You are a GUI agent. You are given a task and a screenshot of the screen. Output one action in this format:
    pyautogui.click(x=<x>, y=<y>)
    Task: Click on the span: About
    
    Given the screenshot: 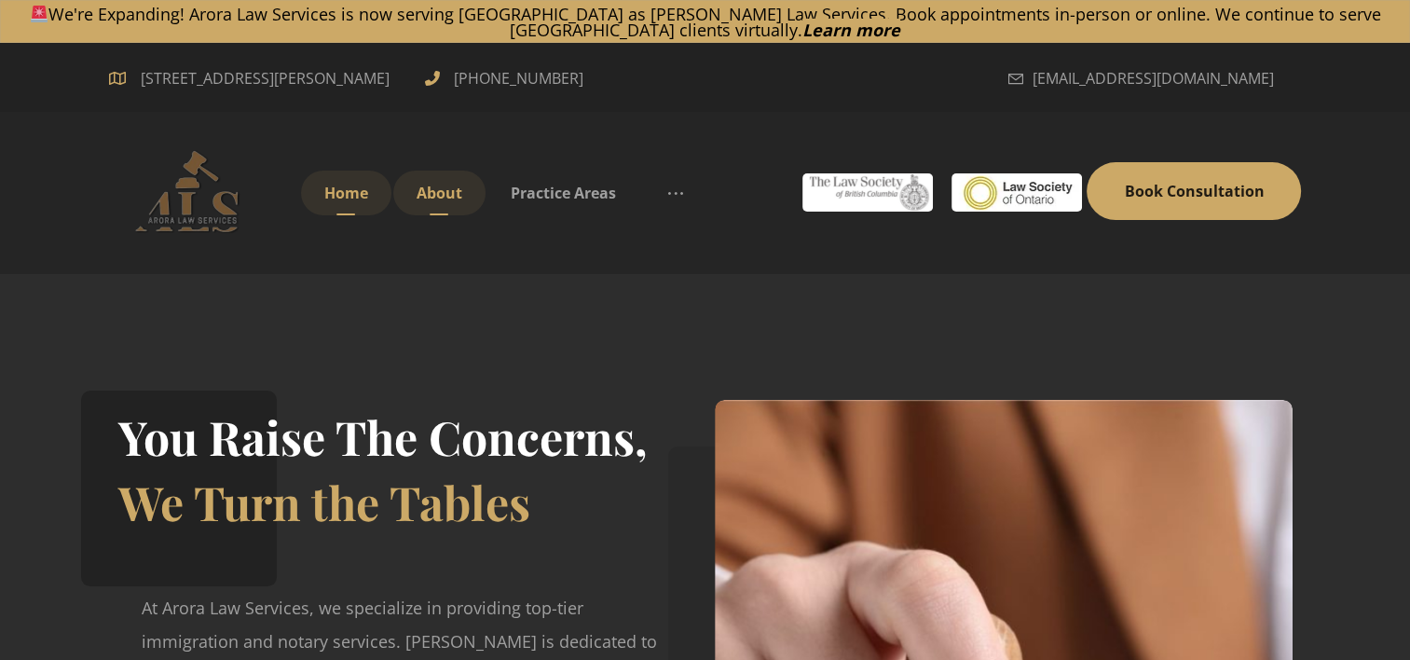 What is the action you would take?
    pyautogui.click(x=439, y=193)
    